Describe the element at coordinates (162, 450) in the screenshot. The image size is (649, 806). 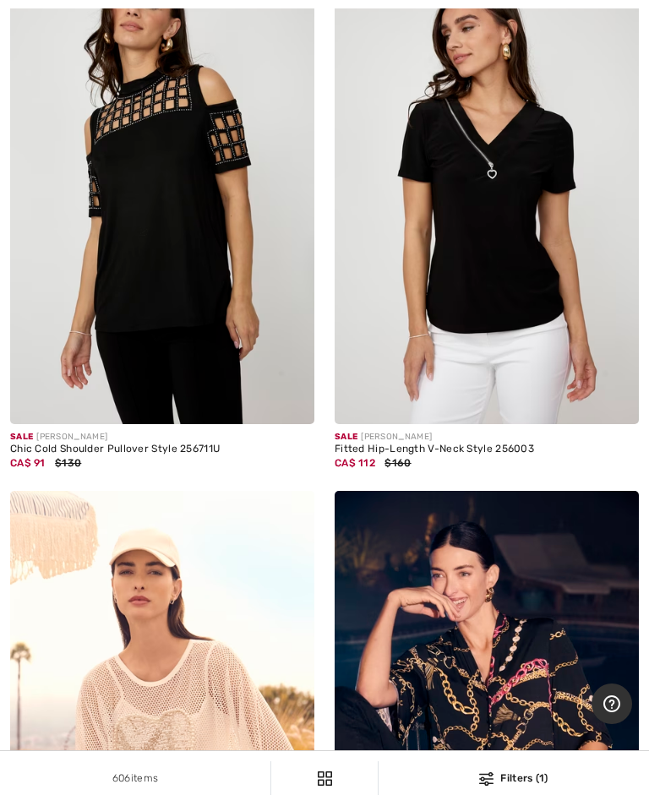
I see `div: Chic Cold Shoulder Pullover Style 256711U` at that location.